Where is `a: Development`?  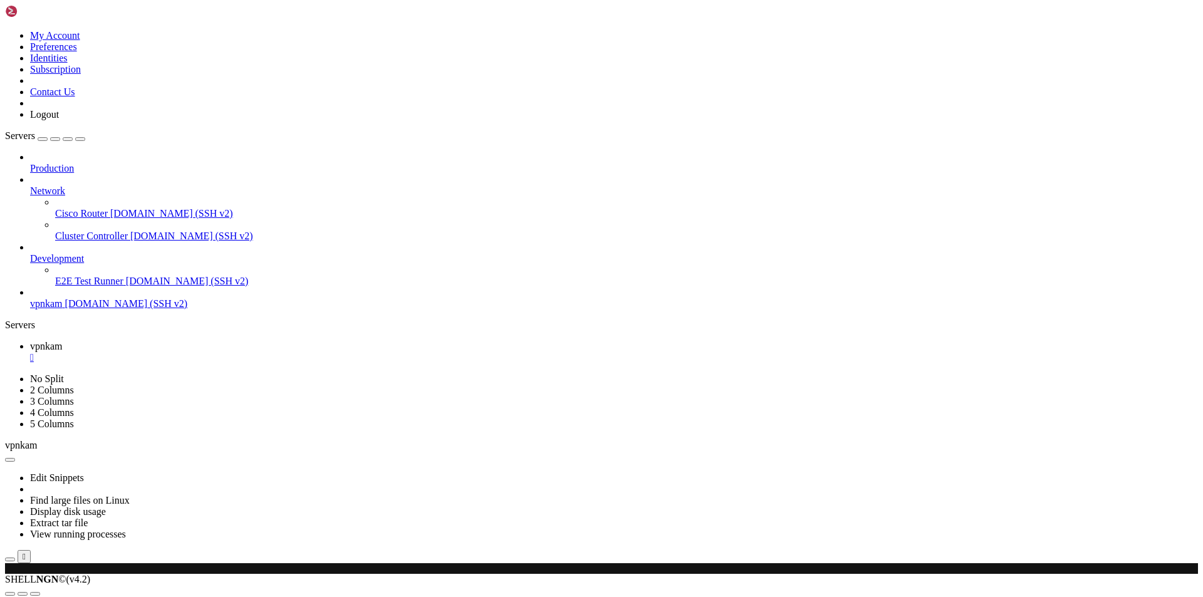
a: Development is located at coordinates (614, 259).